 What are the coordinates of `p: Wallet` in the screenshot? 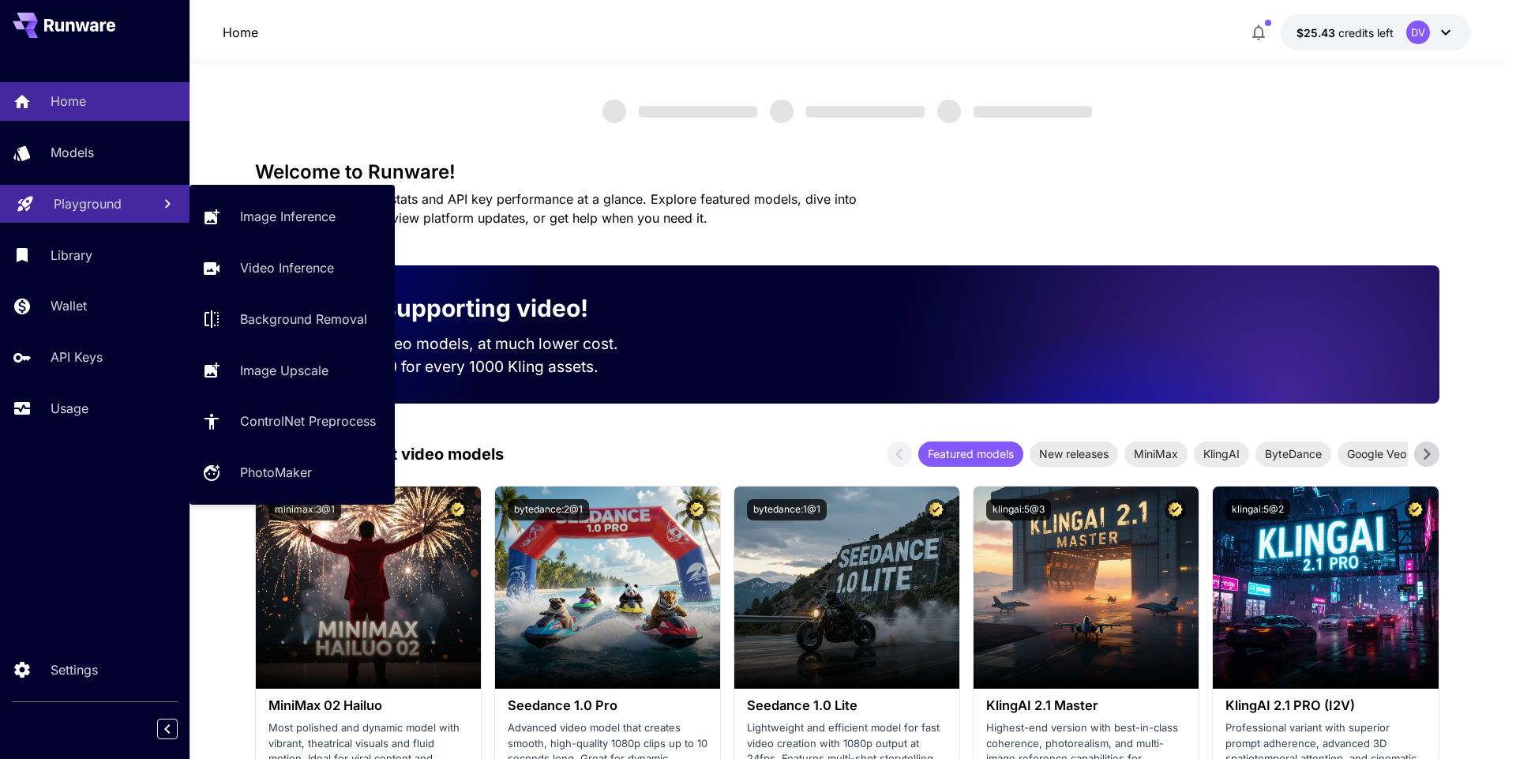 It's located at (69, 306).